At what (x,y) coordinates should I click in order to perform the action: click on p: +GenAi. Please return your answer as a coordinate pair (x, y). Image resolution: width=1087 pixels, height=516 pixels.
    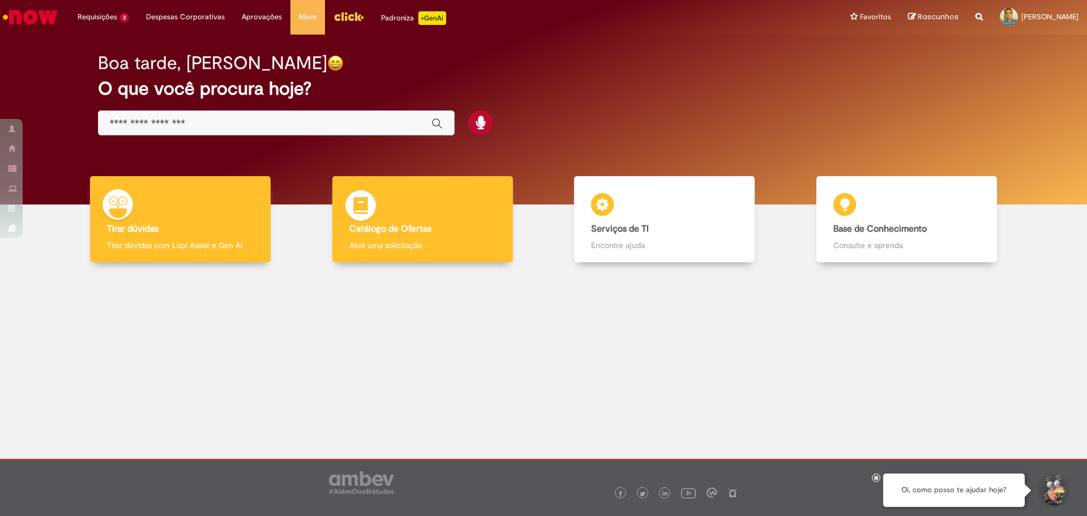
    Looking at the image, I should click on (432, 18).